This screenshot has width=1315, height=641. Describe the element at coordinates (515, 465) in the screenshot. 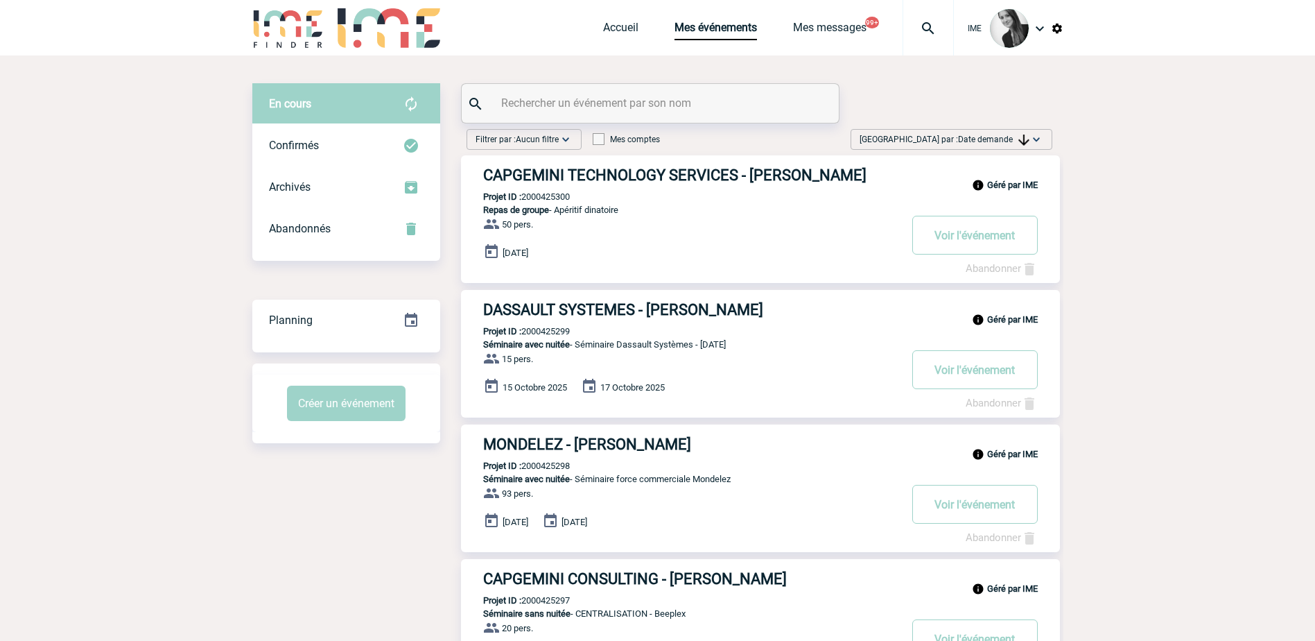

I see `p: 2000425298` at that location.